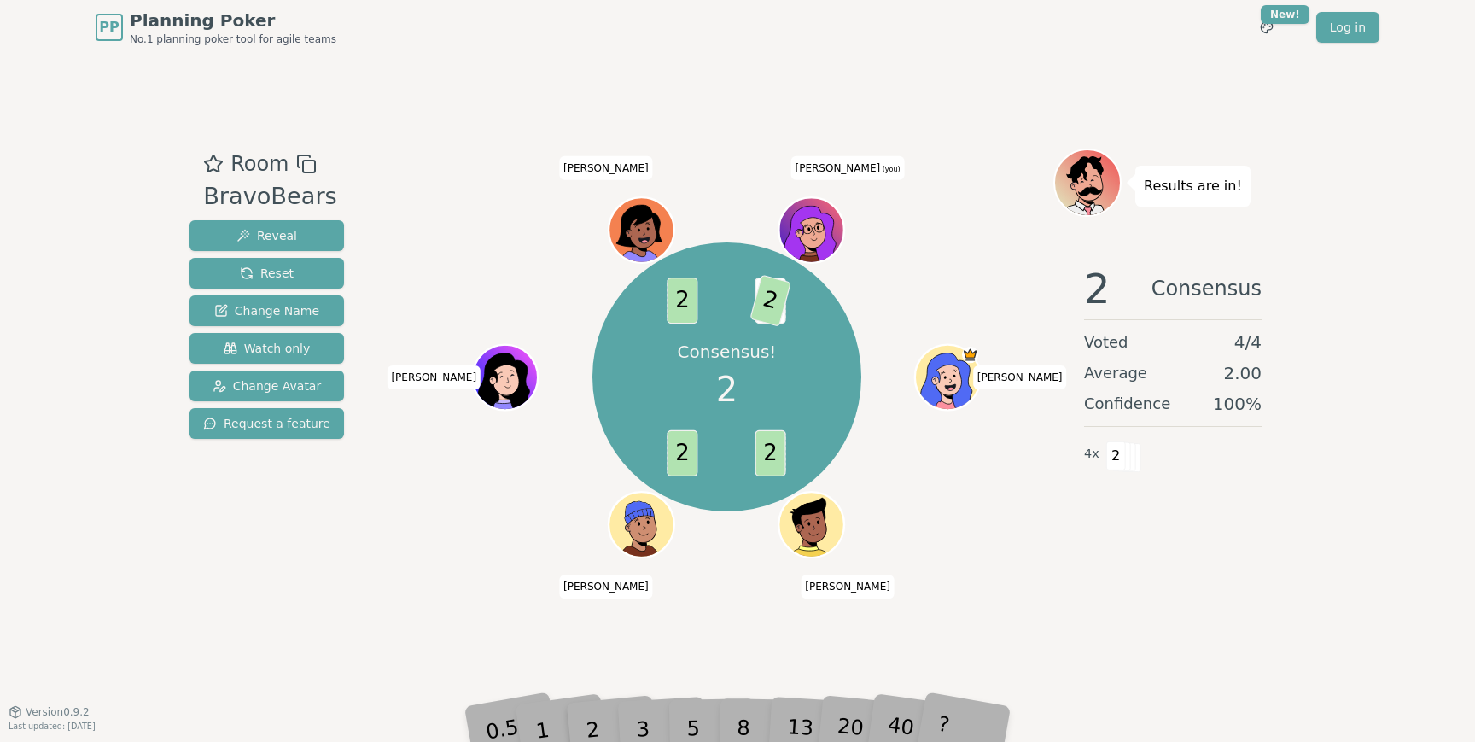  What do you see at coordinates (259, 164) in the screenshot?
I see `span: Room` at bounding box center [259, 164].